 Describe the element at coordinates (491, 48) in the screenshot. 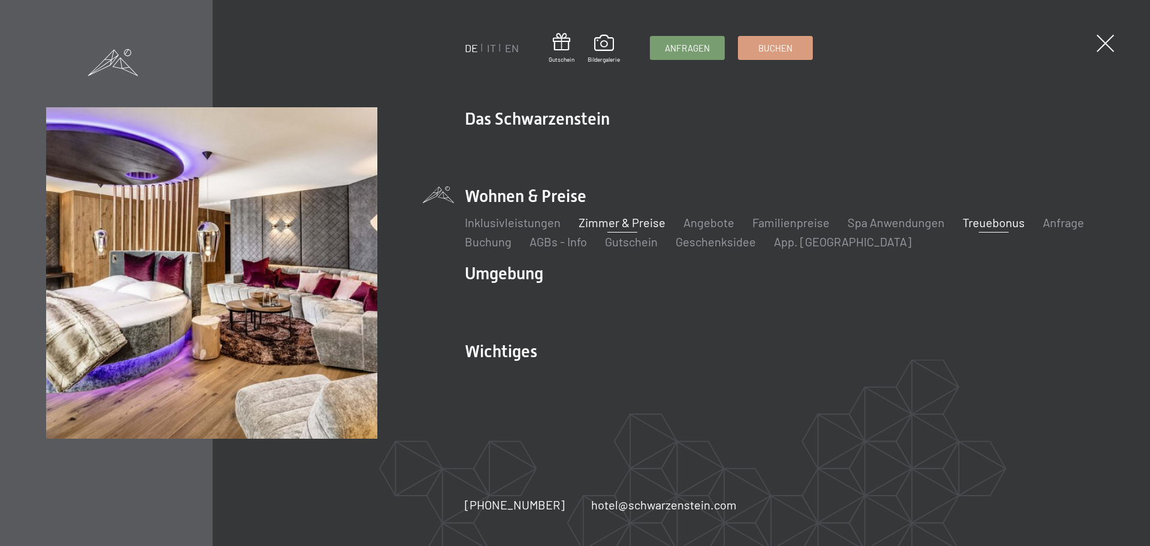

I see `a: IT` at that location.